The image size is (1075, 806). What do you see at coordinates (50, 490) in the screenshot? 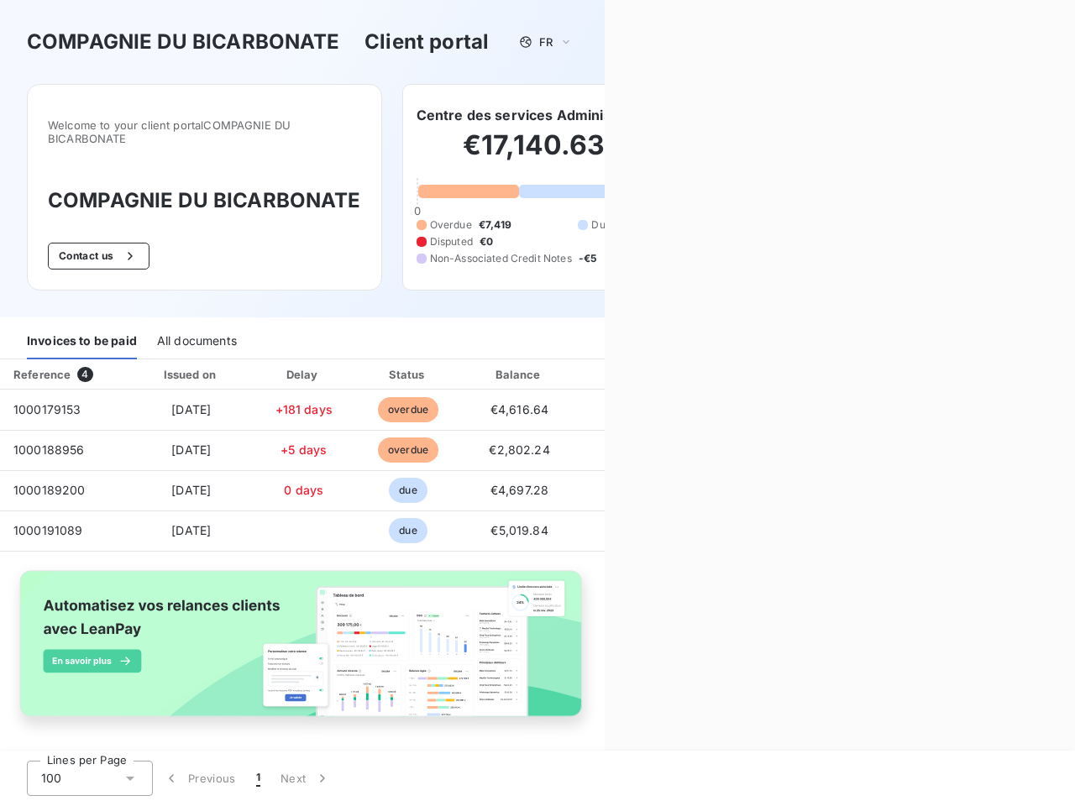
I see `span: 1000189200` at bounding box center [50, 490].